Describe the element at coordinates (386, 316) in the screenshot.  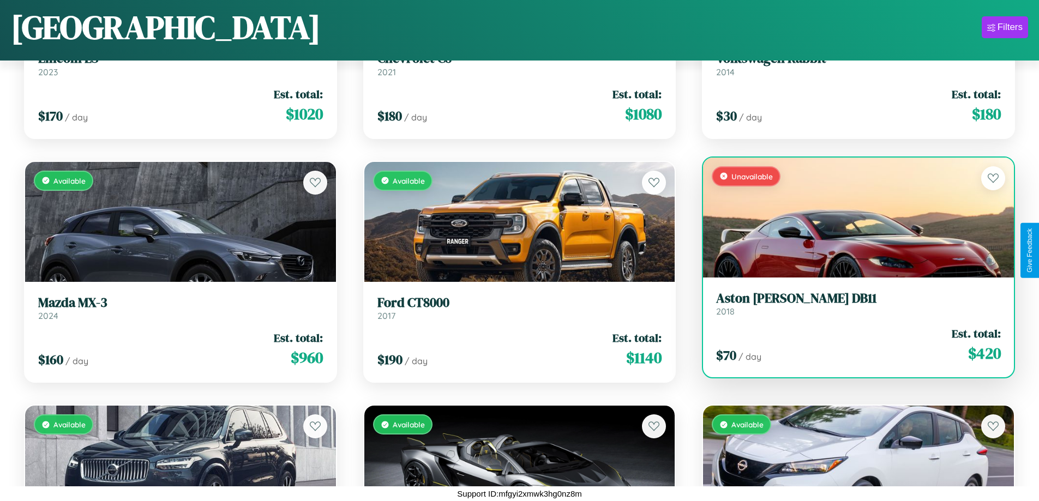
I see `span: 2017` at that location.